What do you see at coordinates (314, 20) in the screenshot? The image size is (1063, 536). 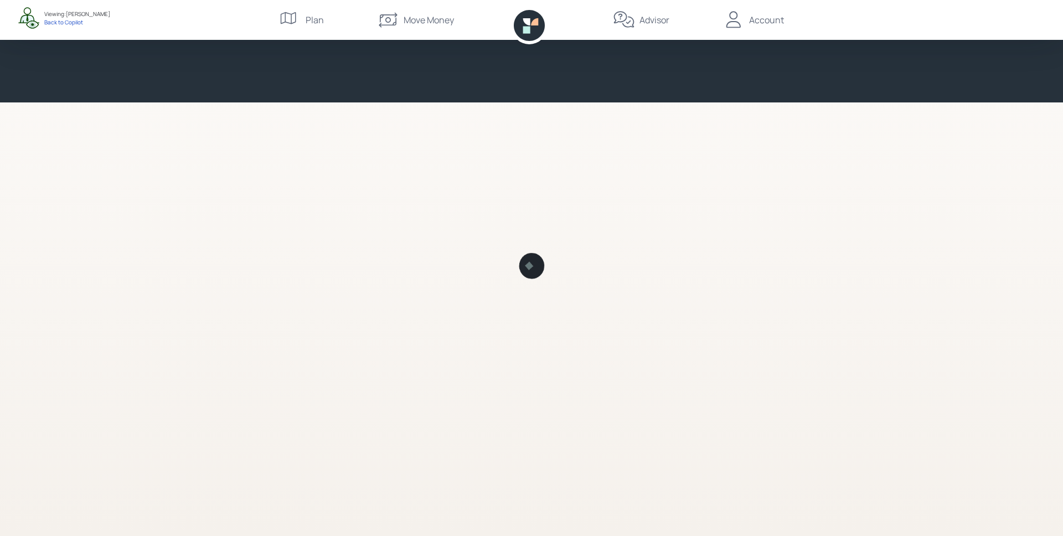 I see `div: Plan` at bounding box center [314, 20].